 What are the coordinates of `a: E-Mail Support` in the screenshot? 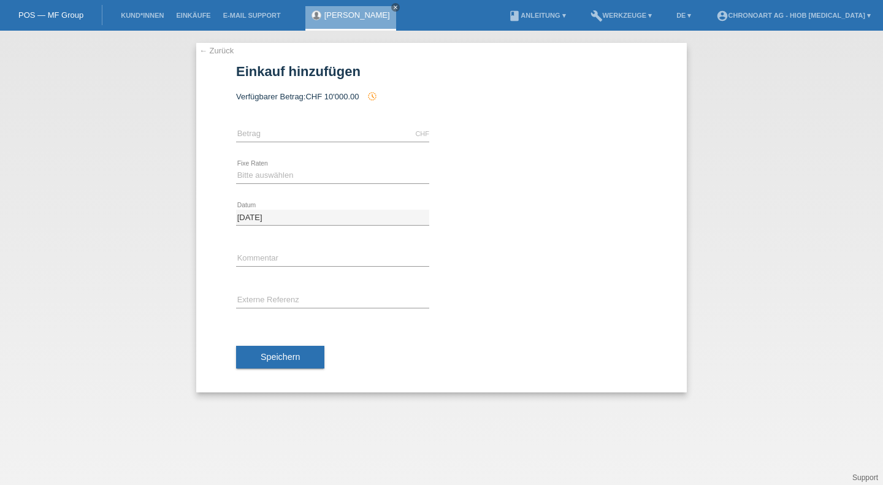 It's located at (252, 15).